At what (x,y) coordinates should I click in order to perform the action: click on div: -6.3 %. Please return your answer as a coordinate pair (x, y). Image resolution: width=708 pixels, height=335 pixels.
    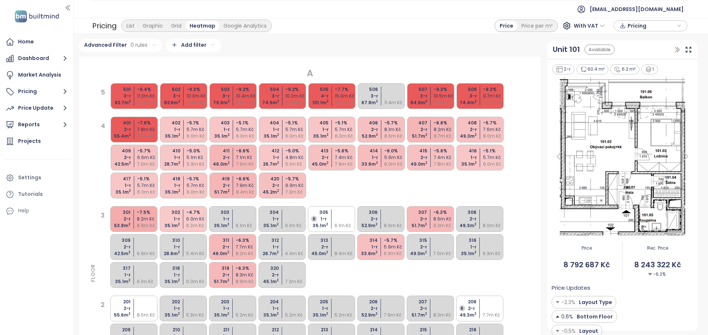
    Looking at the image, I should click on (444, 213).